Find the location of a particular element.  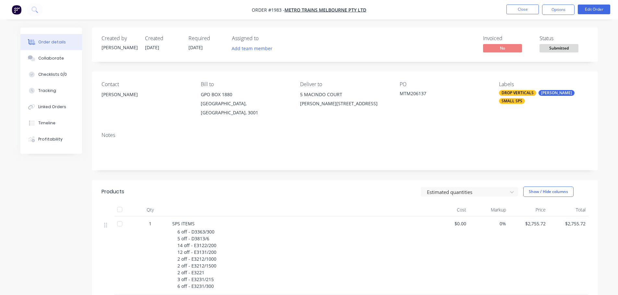

span: Order #1983 - is located at coordinates (268, 10).